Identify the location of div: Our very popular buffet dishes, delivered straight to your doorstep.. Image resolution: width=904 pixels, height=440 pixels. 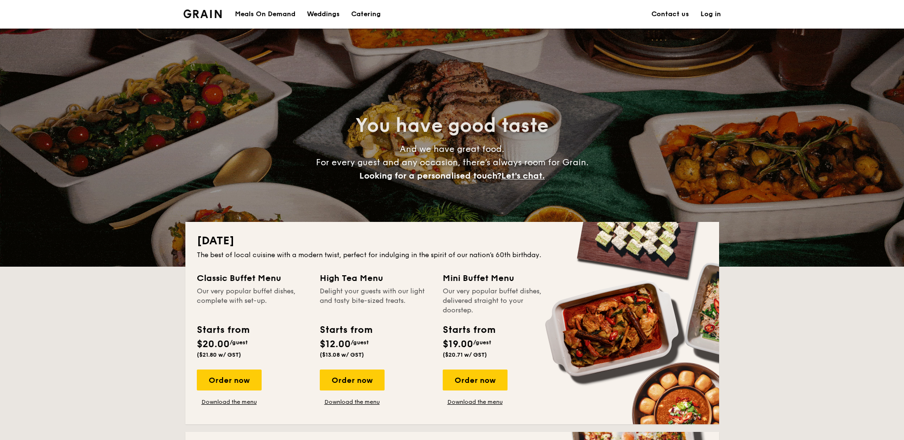
(498, 301).